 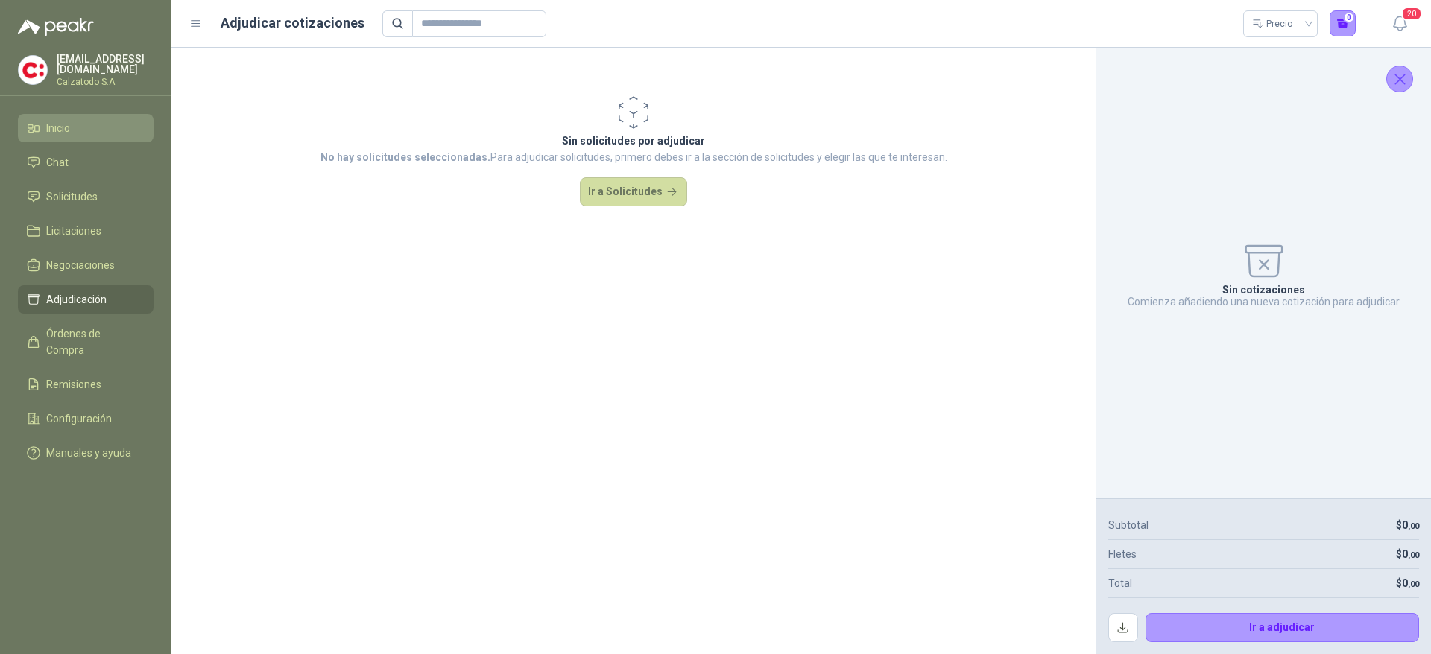 What do you see at coordinates (56, 27) in the screenshot?
I see `img: Logo peakr` at bounding box center [56, 27].